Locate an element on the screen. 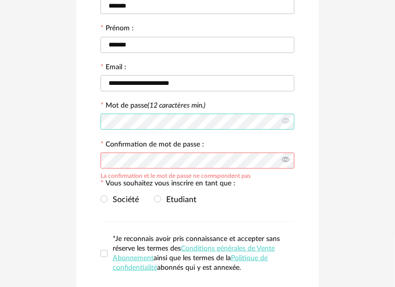  label: Confirmation de mot de passe : is located at coordinates (152, 146).